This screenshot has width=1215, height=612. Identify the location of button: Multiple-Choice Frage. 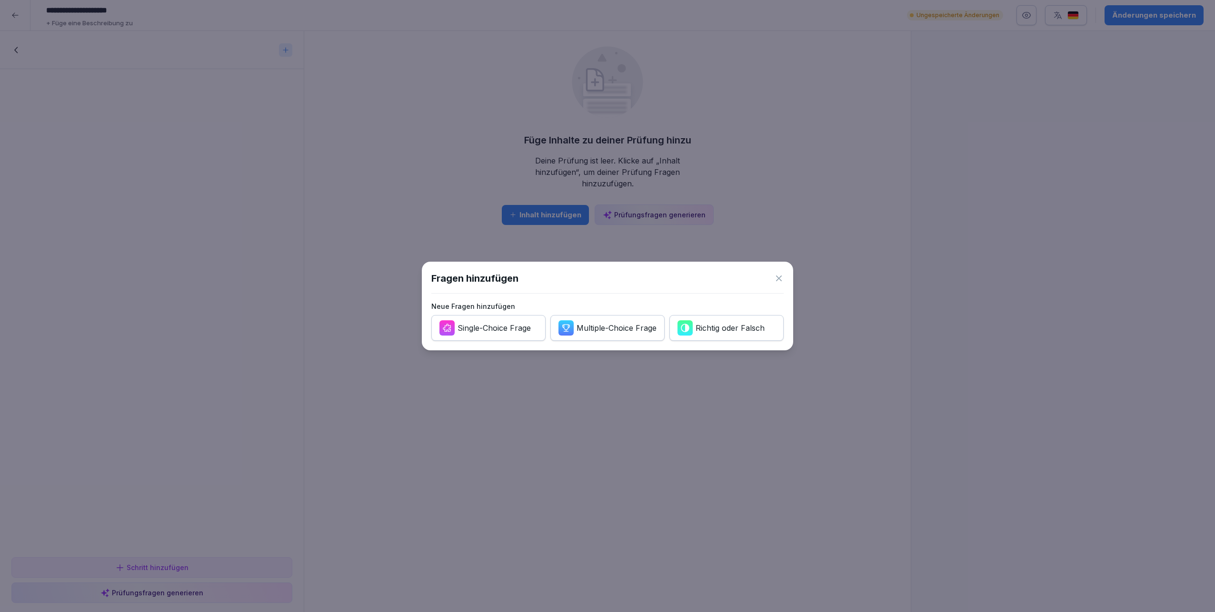
(608, 328).